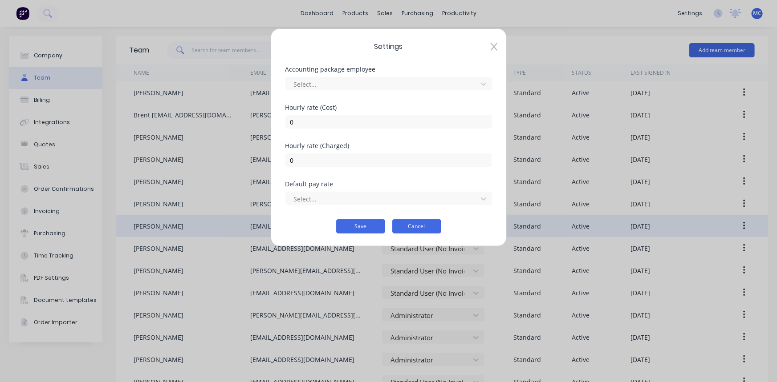 This screenshot has width=777, height=382. Describe the element at coordinates (360, 227) in the screenshot. I see `button: Save` at that location.